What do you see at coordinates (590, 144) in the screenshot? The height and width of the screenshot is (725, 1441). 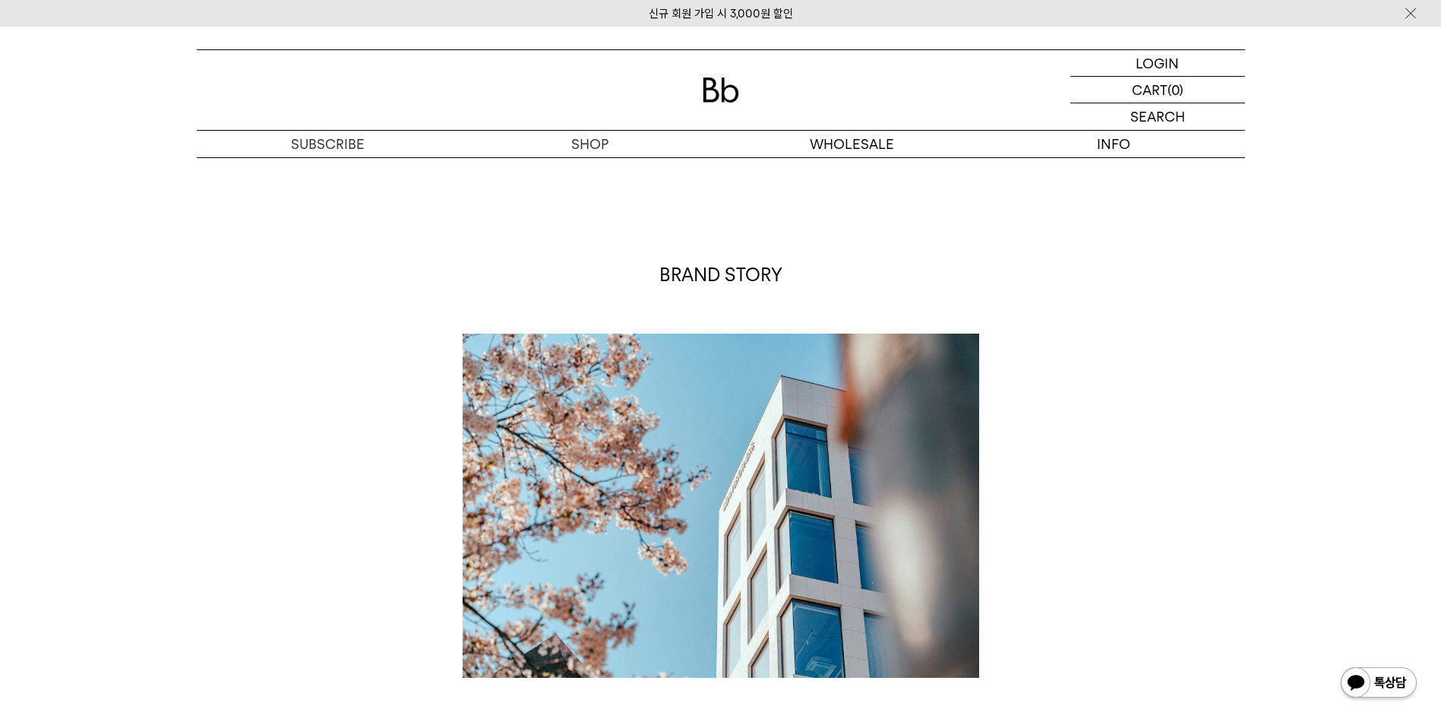 I see `a: SHOP` at bounding box center [590, 144].